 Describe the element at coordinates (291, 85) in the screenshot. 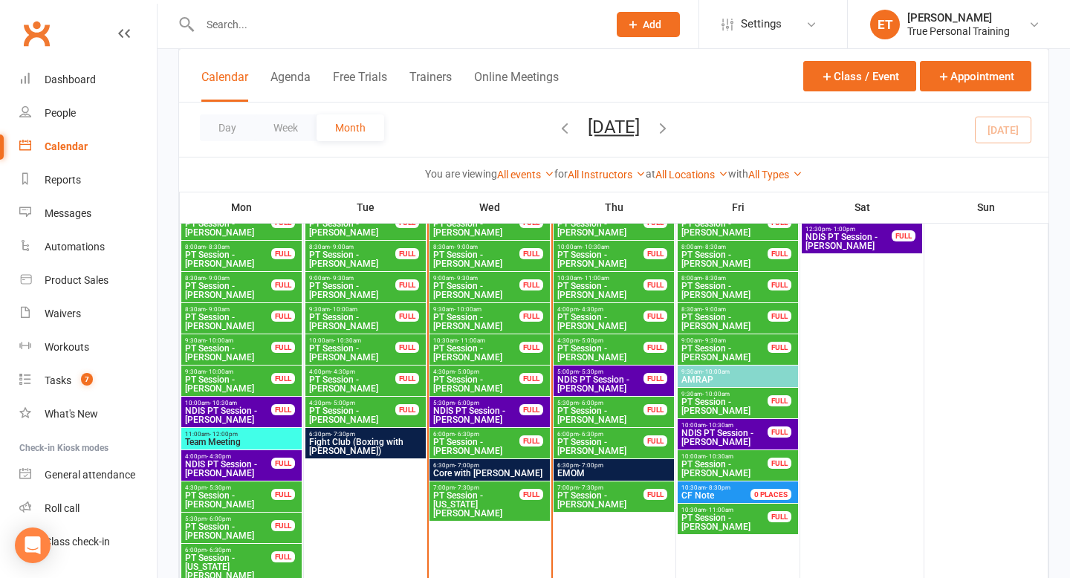

I see `button: Agenda` at that location.